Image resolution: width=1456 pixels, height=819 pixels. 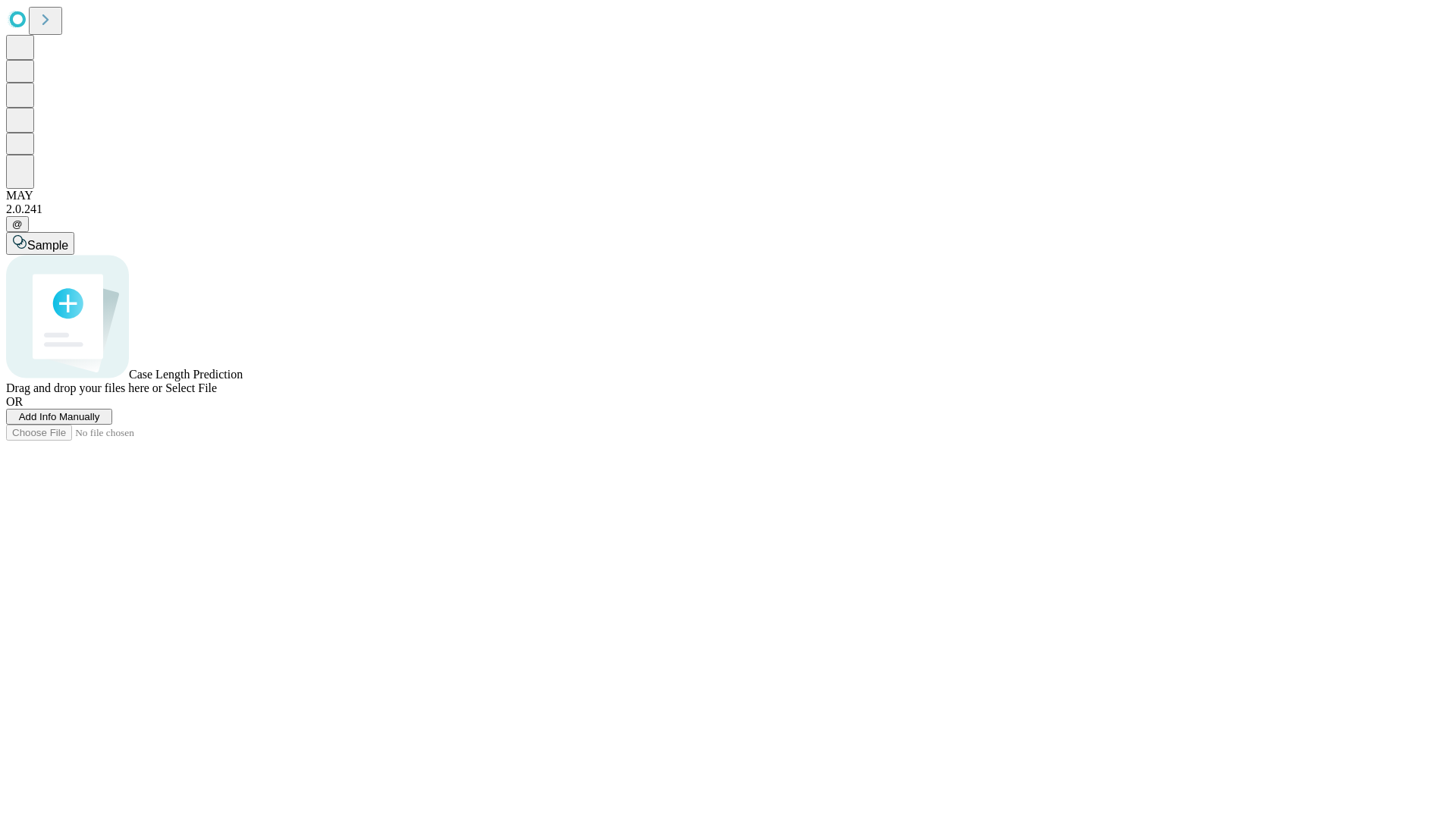 What do you see at coordinates (85, 387) in the screenshot?
I see `span: Drag and drop your files here or` at bounding box center [85, 387].